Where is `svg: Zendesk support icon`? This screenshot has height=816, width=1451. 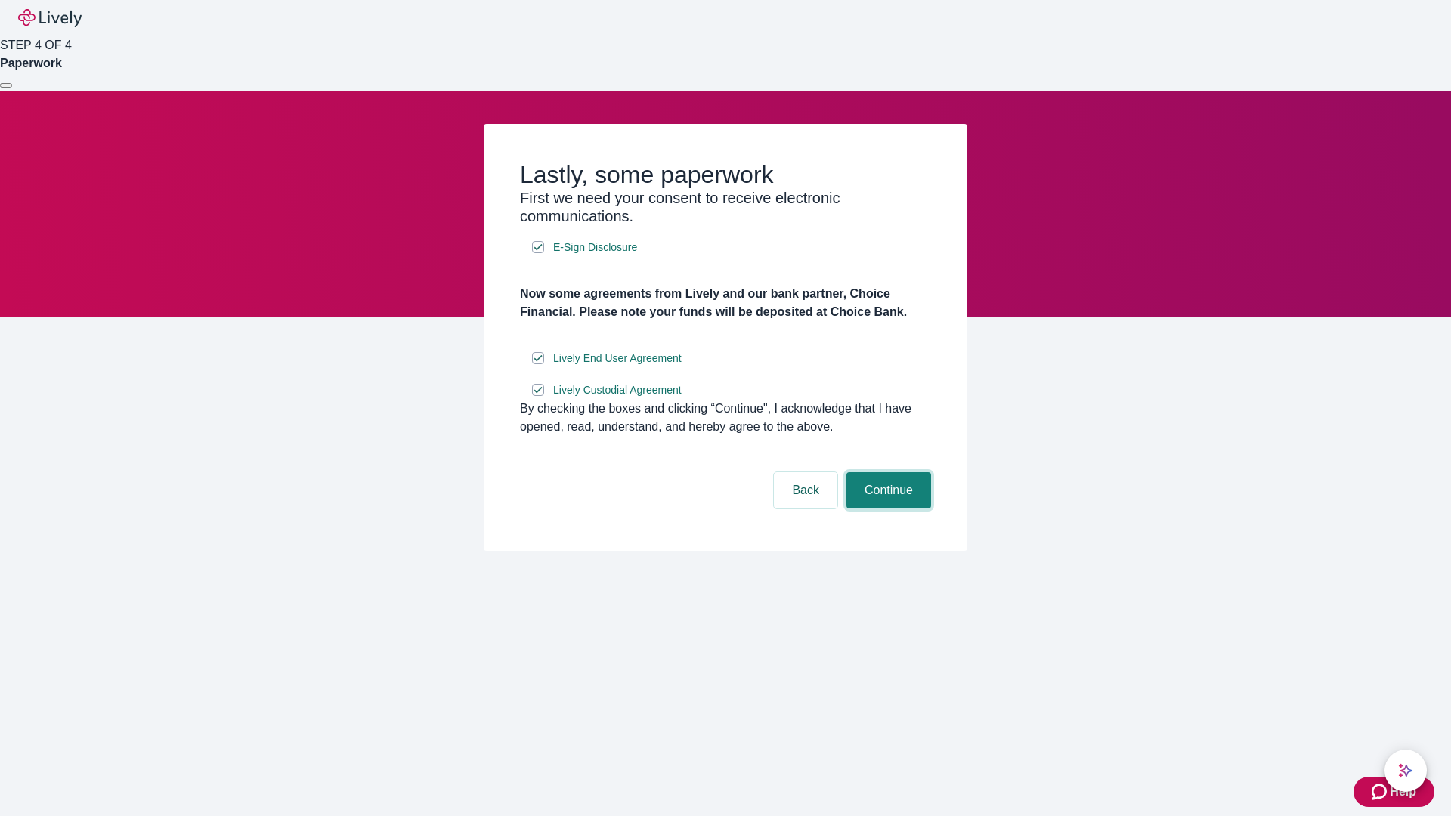 svg: Zendesk support icon is located at coordinates (1381, 792).